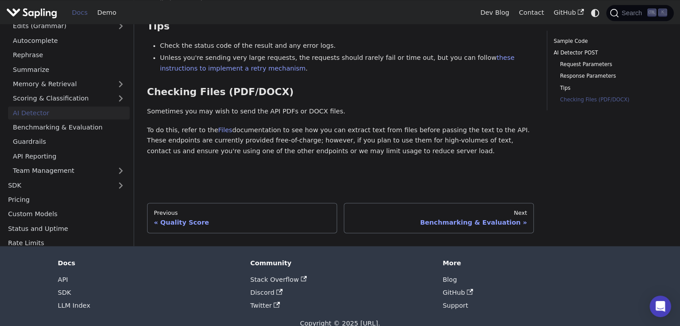  I want to click on a: Tips, so click(610, 88).